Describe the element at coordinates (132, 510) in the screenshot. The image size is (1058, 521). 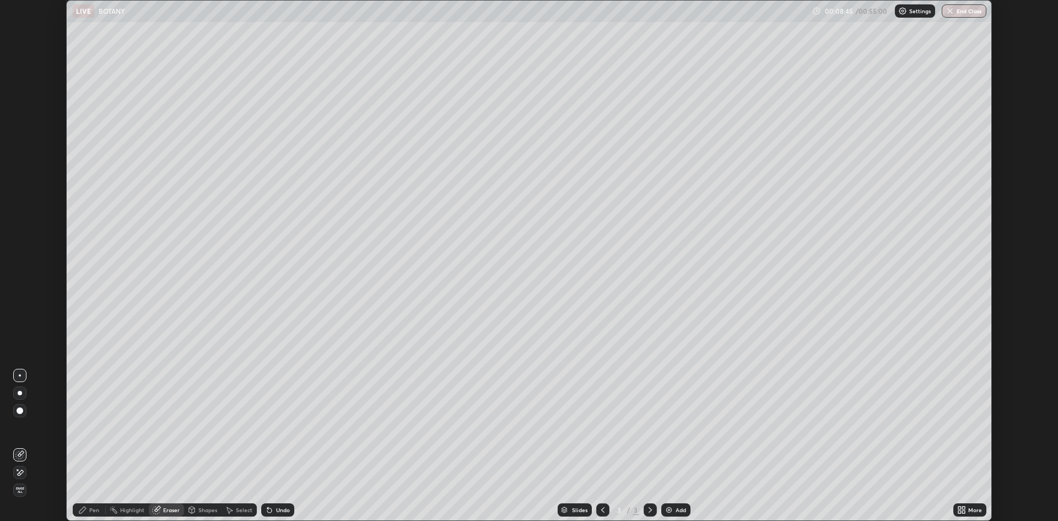
I see `div: Highlight` at that location.